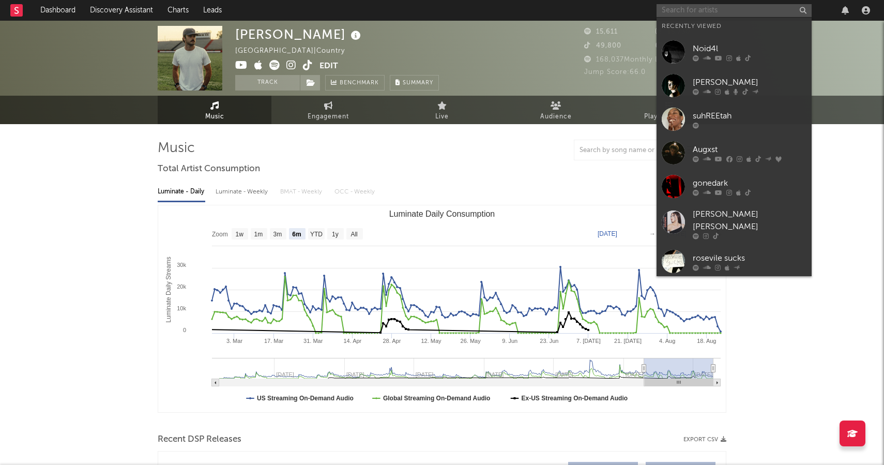 This screenshot has height=465, width=884. What do you see at coordinates (442, 309) in the screenshot?
I see `svg: Luminate Daily Consumption` at bounding box center [442, 309].